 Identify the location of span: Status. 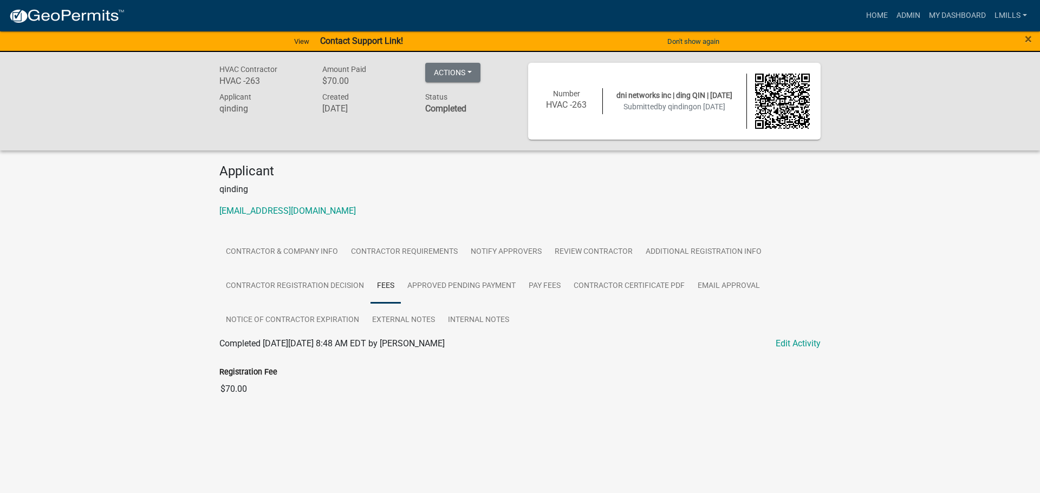
(436, 97).